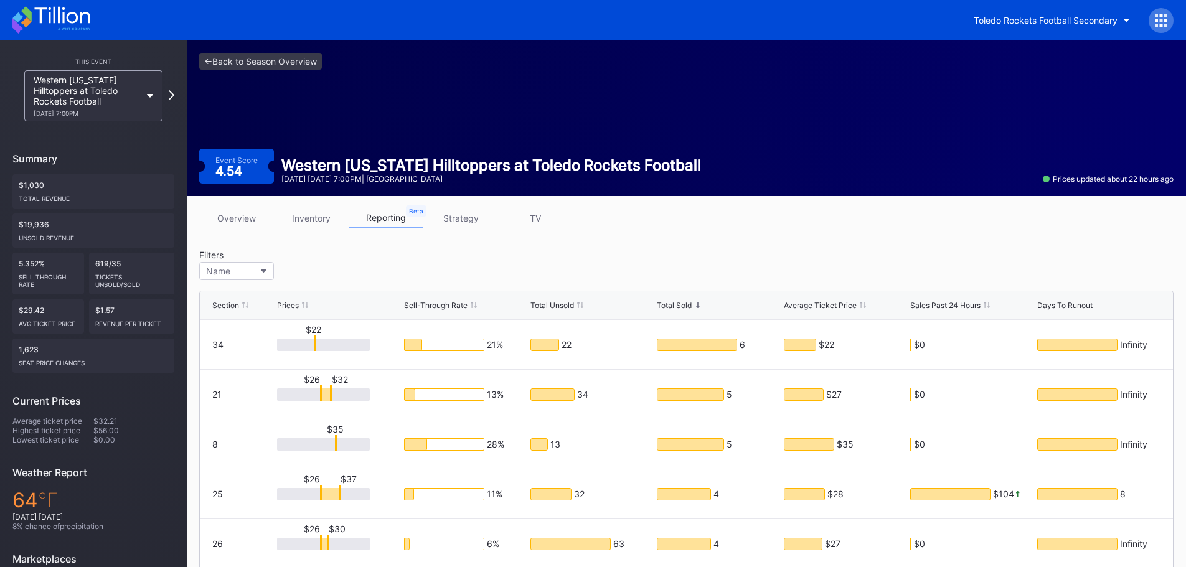  Describe the element at coordinates (535, 218) in the screenshot. I see `a: TV` at that location.